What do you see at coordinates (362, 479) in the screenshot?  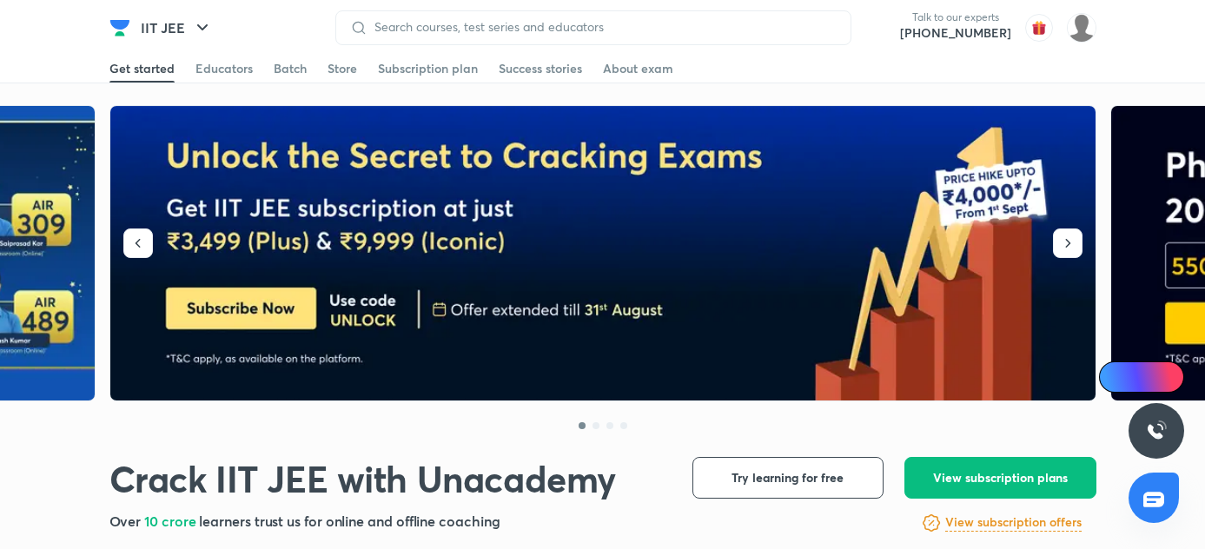 I see `h1: Crack IIT JEE with Unacademy` at bounding box center [362, 479].